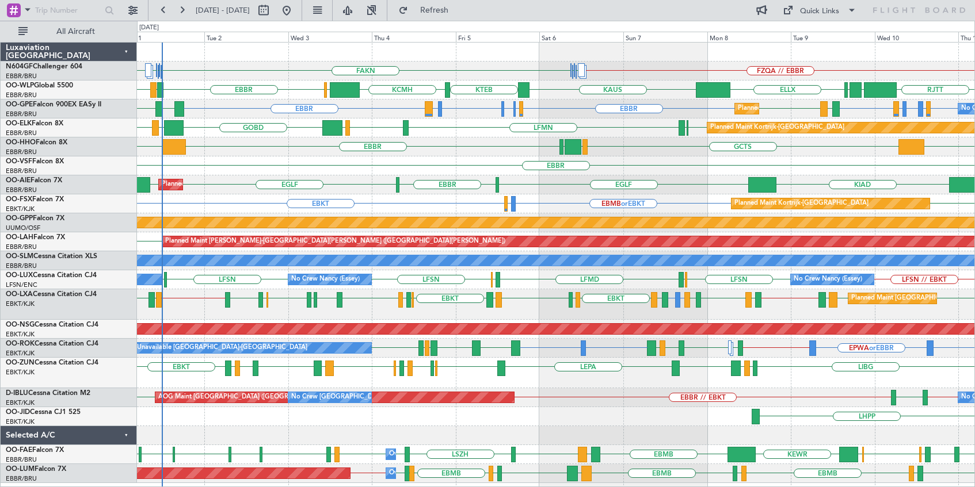  I want to click on a: OO-FAEFalcon 7X, so click(35, 451).